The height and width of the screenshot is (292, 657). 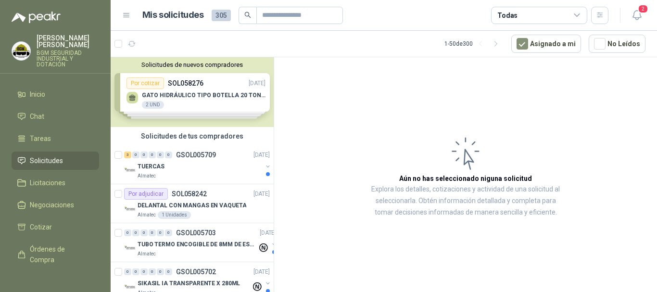 I want to click on p: SOL058242, so click(x=189, y=194).